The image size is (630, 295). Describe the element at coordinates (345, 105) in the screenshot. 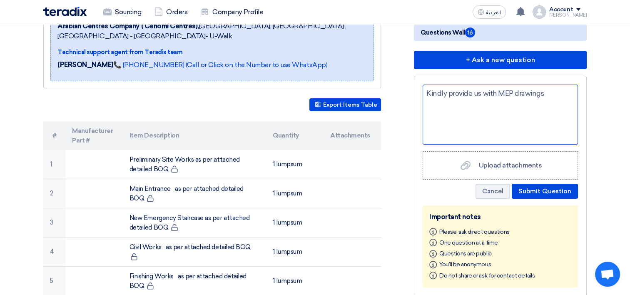

I see `button: Export Items Table` at that location.